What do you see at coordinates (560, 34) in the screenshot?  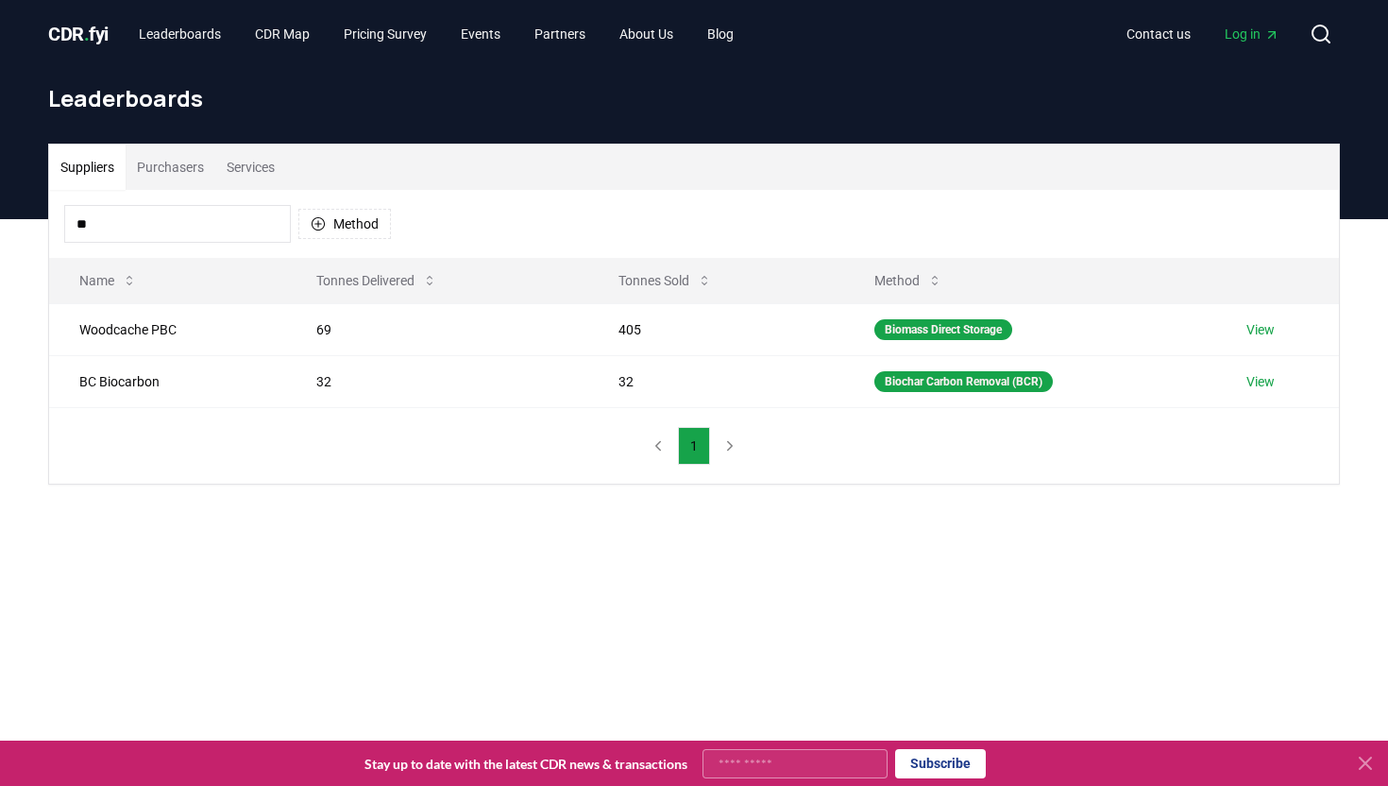 I see `a: Partners` at bounding box center [560, 34].